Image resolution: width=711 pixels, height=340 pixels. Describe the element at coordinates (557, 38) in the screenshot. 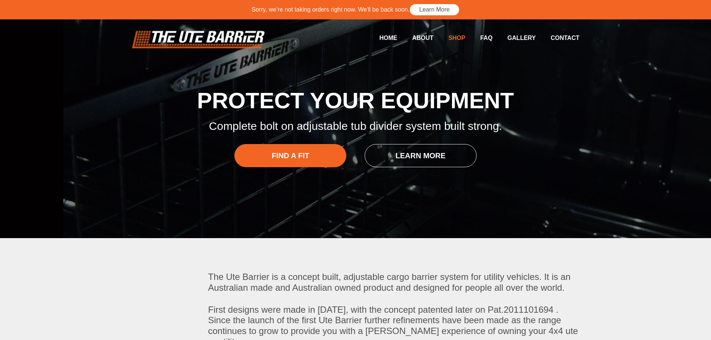

I see `a: Contact` at that location.